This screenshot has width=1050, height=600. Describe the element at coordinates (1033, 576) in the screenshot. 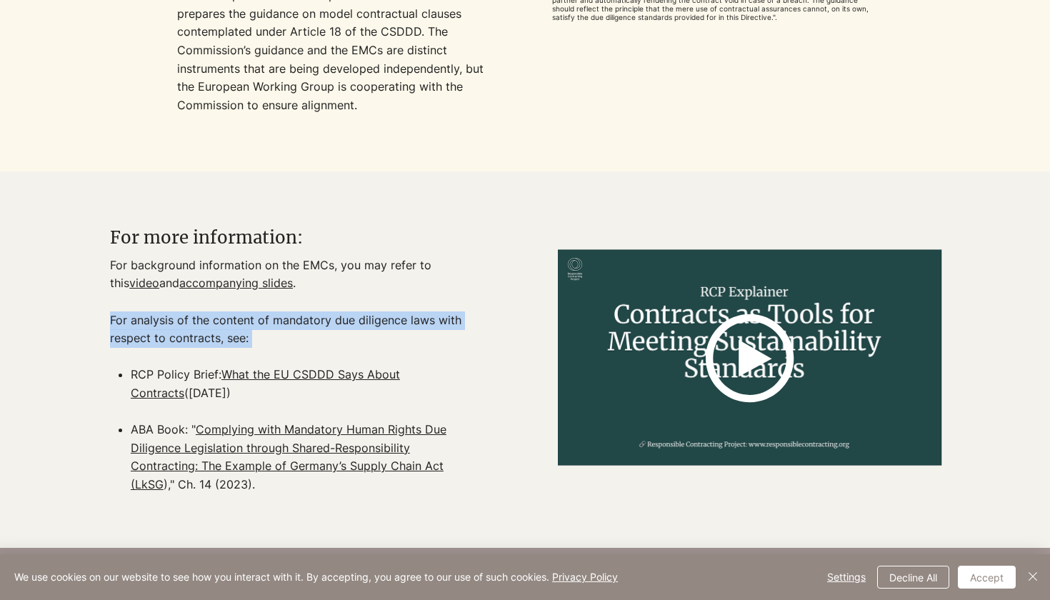

I see `img: Close` at that location.